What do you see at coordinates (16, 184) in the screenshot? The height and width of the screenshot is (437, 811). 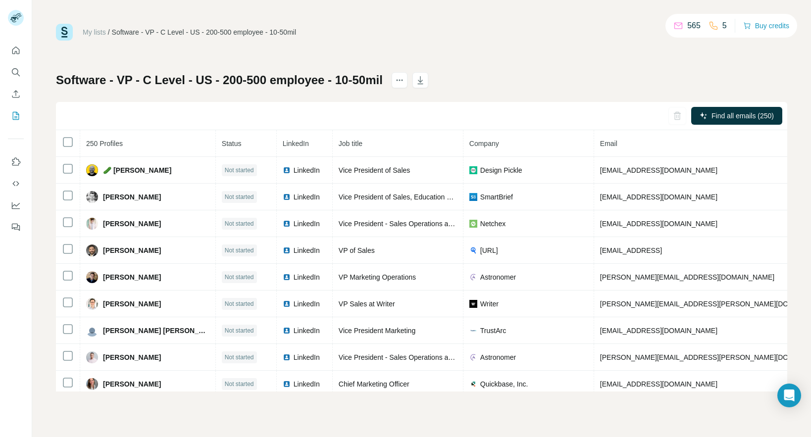 I see `button: Use Surfe API` at bounding box center [16, 184].